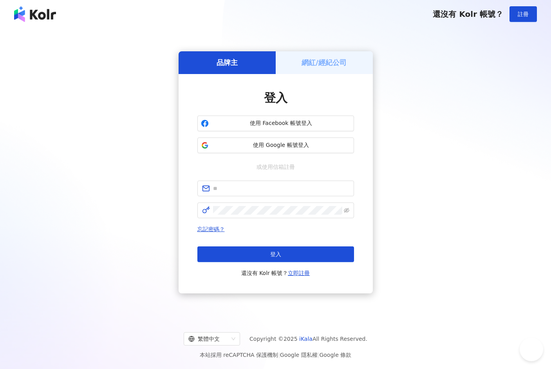  Describe the element at coordinates (523, 14) in the screenshot. I see `button: 註冊` at that location.